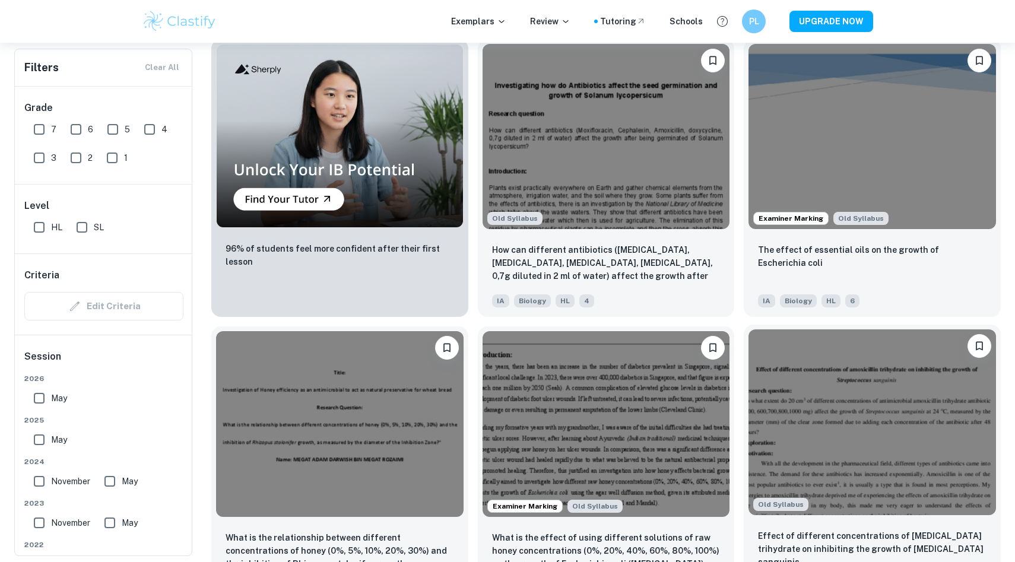  Describe the element at coordinates (99, 227) in the screenshot. I see `span: SL` at that location.